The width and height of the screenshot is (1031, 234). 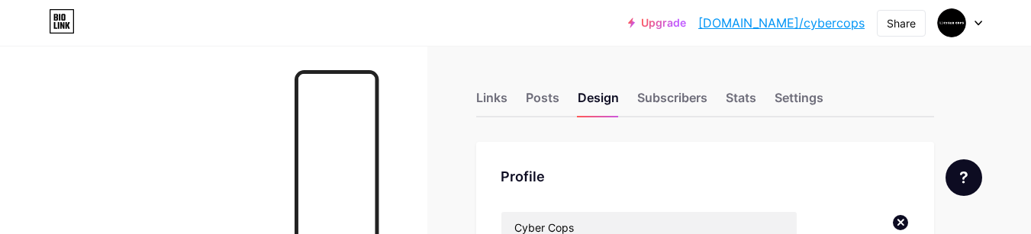 What do you see at coordinates (799, 102) in the screenshot?
I see `div: Settings` at bounding box center [799, 102].